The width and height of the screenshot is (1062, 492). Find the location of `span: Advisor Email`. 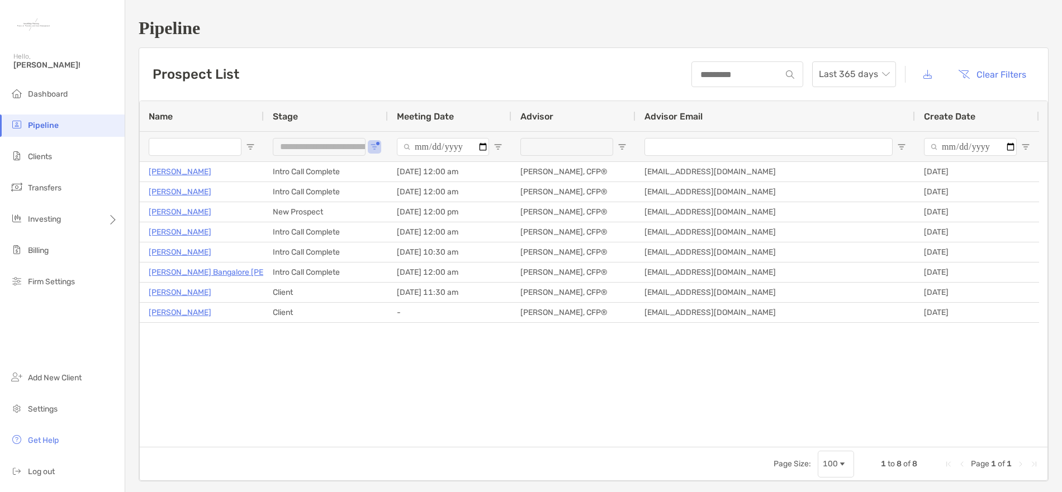

span: Advisor Email is located at coordinates (673, 116).